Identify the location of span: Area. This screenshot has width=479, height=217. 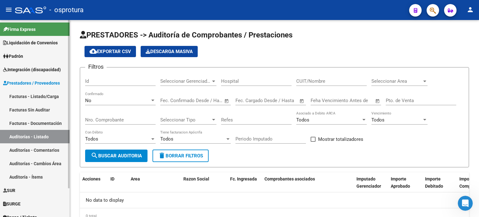
(135, 179).